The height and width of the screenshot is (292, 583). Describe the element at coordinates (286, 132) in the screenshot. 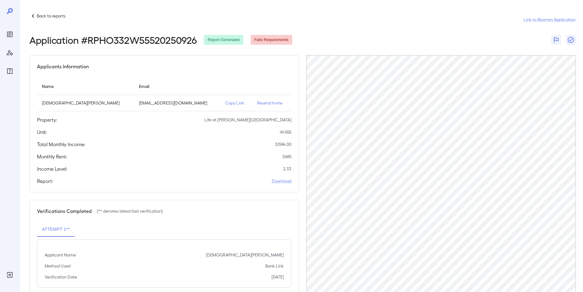

I see `p: W-555` at that location.